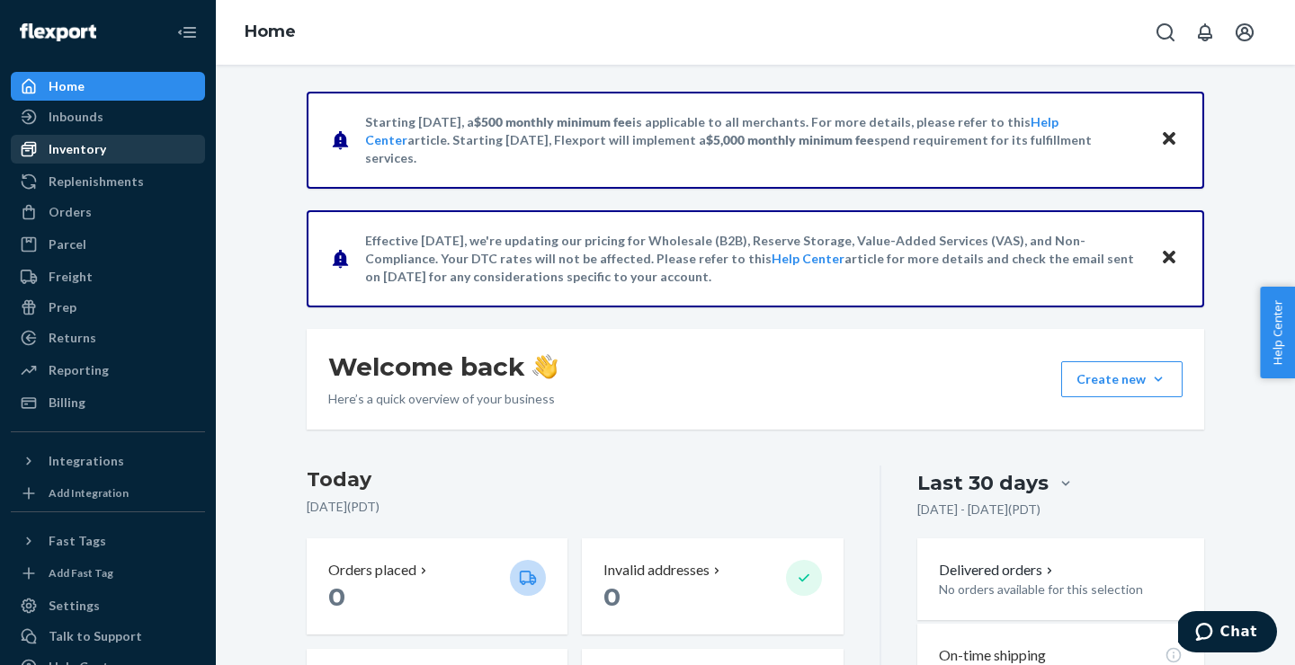 This screenshot has height=665, width=1295. Describe the element at coordinates (656, 570) in the screenshot. I see `p: Invalid addresses` at that location.